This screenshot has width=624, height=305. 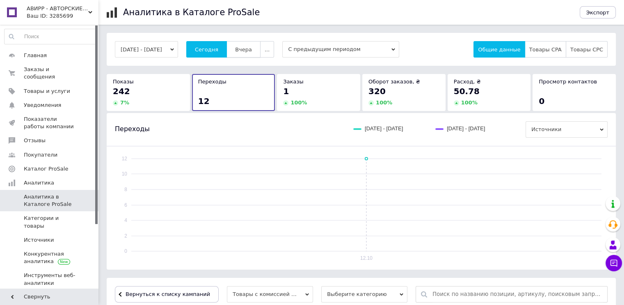 What do you see at coordinates (243, 49) in the screenshot?
I see `span: Вчера` at bounding box center [243, 49].